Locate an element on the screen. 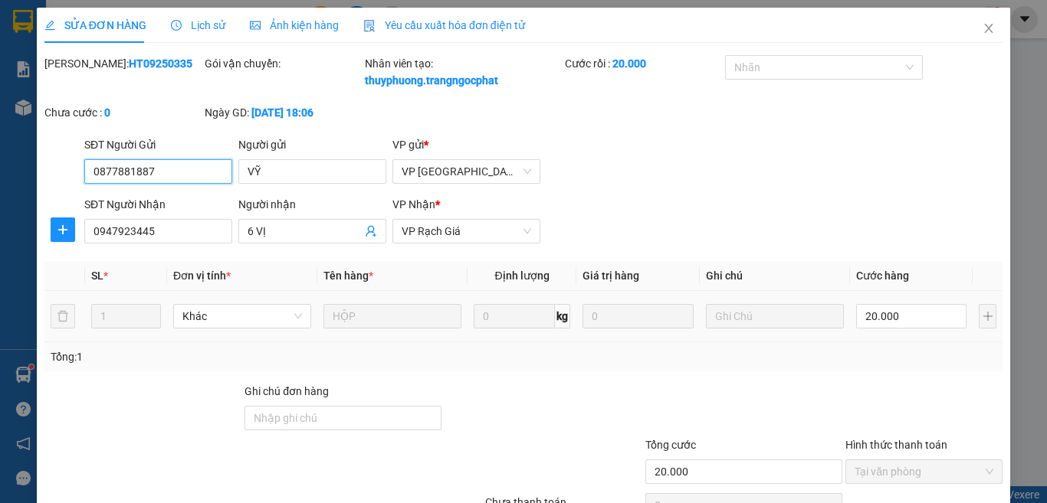 This screenshot has width=1047, height=503. span: Ảnh kiện hàng is located at coordinates (294, 25).